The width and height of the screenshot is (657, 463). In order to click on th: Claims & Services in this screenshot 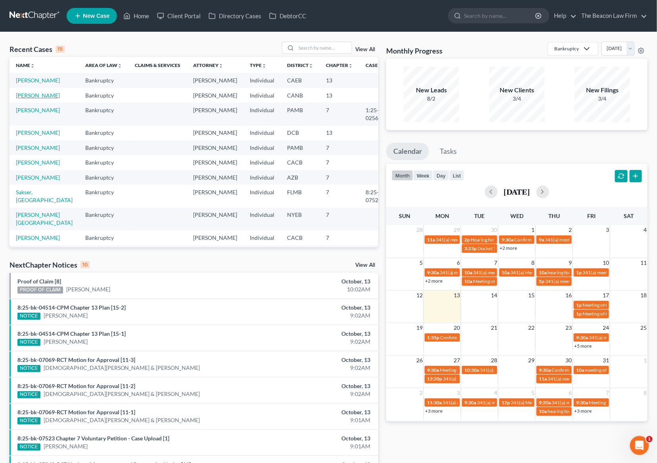, I will do `click(157, 65)`.